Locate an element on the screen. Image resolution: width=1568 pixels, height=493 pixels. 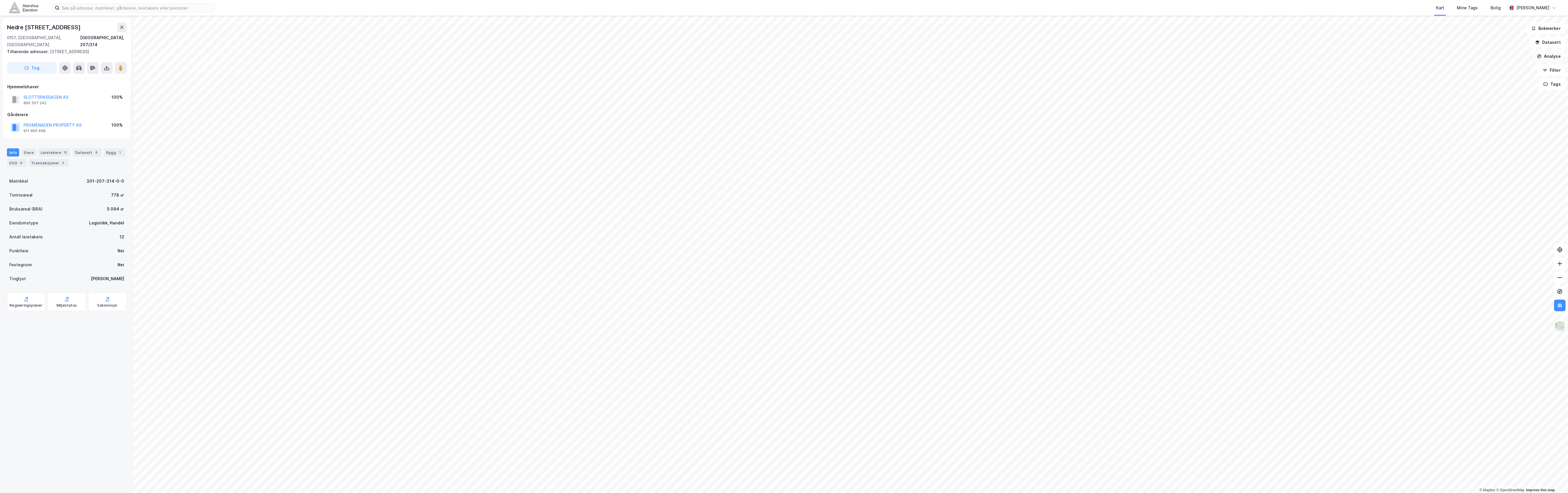
div: Miljøstatus is located at coordinates (67, 305).